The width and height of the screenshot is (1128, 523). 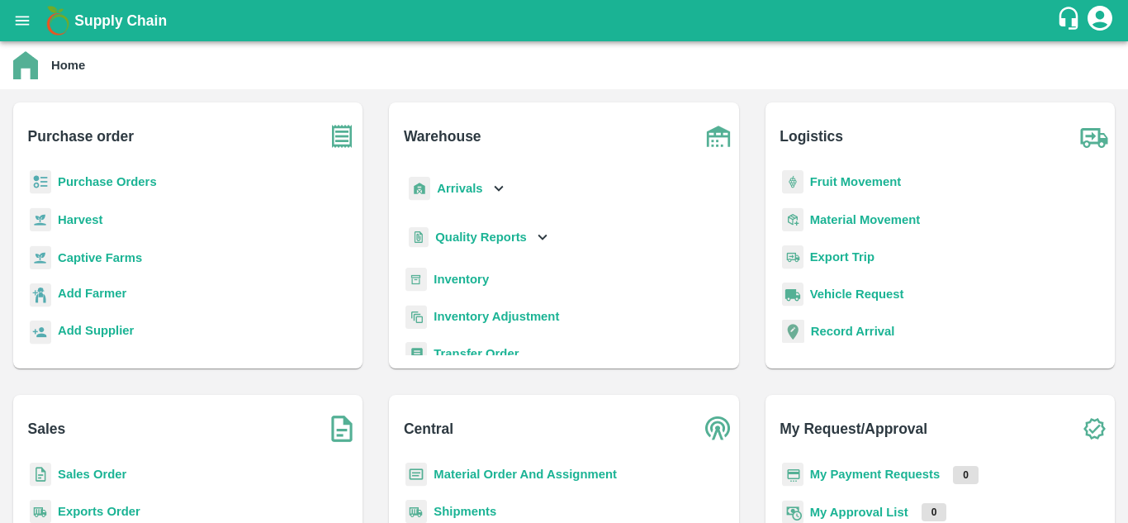 What do you see at coordinates (40, 474) in the screenshot?
I see `img: sales` at bounding box center [40, 474].